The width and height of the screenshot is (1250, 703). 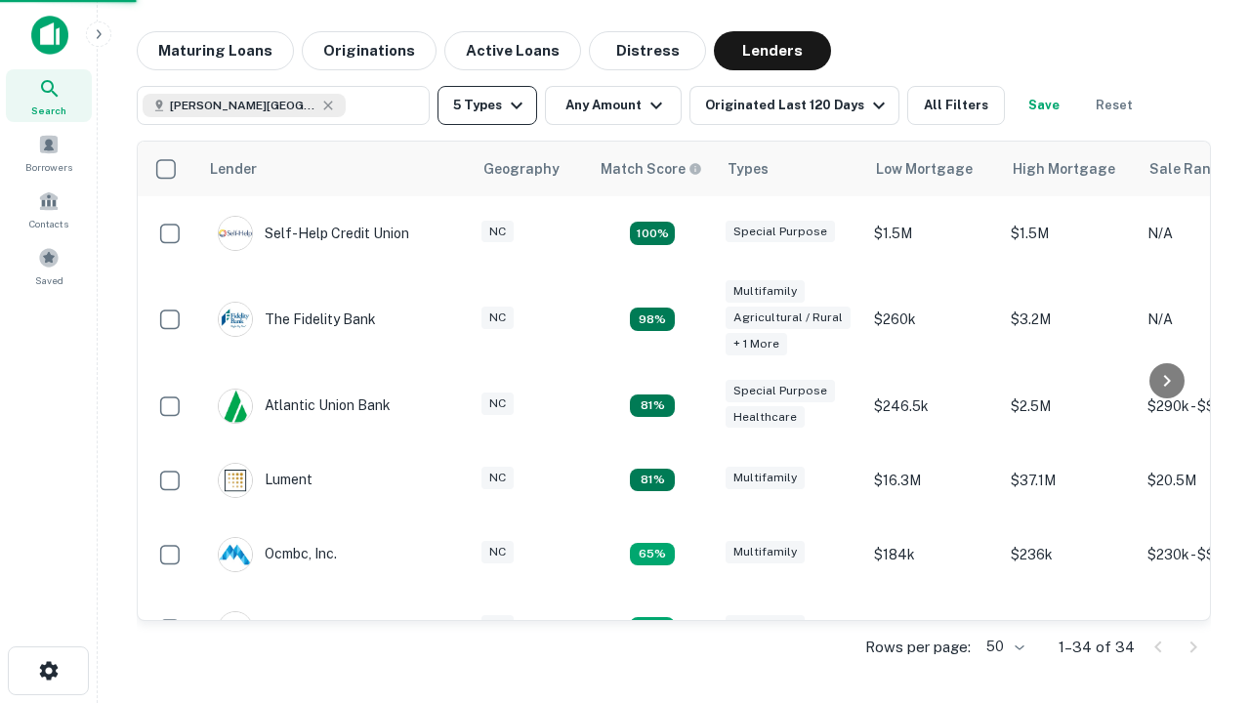 What do you see at coordinates (932, 169) in the screenshot?
I see `th: Low Mortgage` at bounding box center [932, 169].